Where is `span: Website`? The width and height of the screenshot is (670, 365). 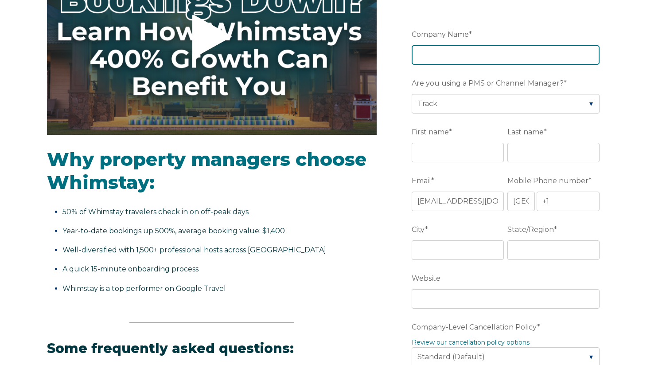 span: Website is located at coordinates (426, 278).